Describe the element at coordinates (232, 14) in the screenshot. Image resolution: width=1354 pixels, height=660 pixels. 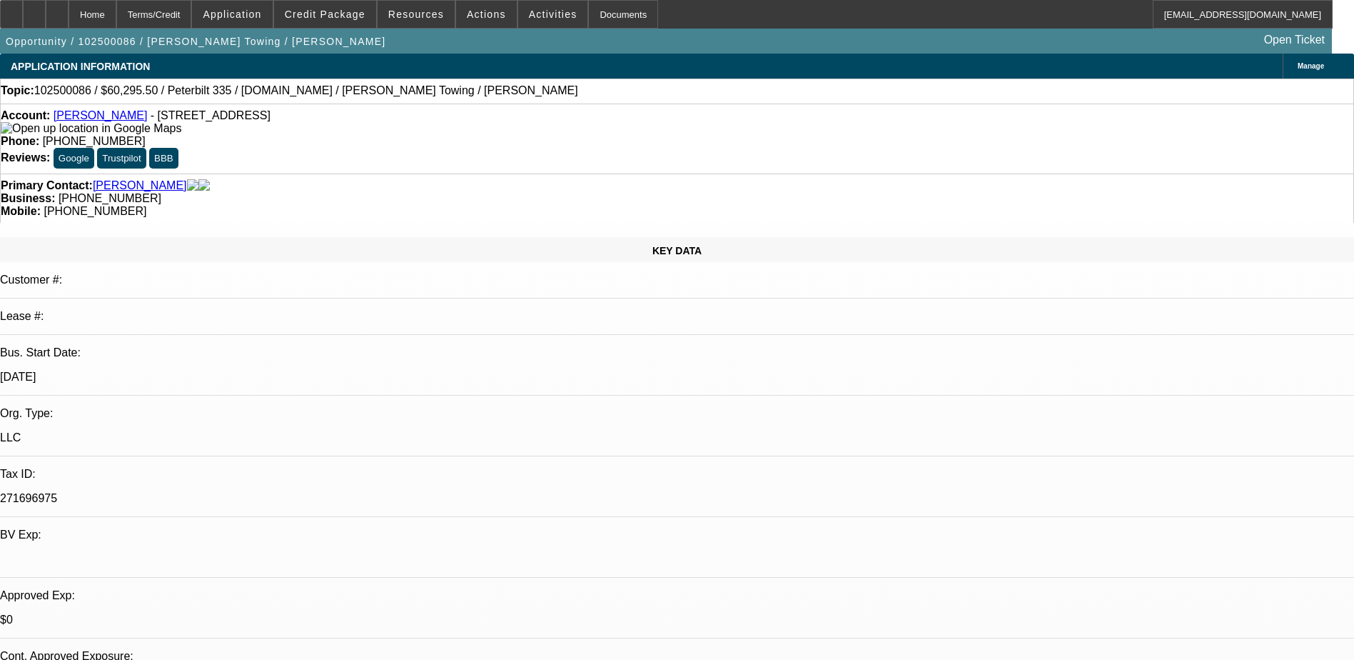
I see `span: Application` at that location.